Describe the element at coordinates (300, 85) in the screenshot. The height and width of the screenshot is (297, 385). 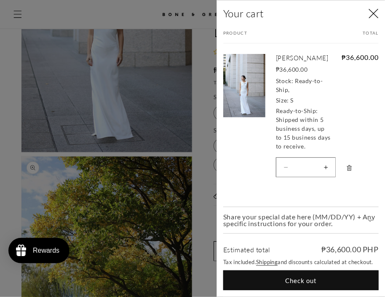
I see `dd: Ready-to-Ship,` at that location.